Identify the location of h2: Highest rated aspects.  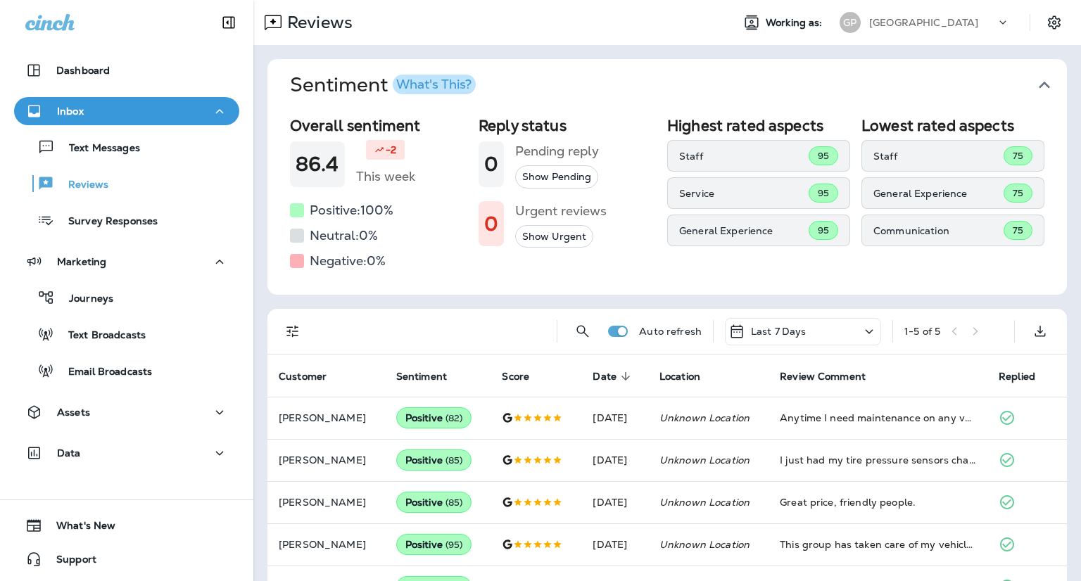
(758, 125).